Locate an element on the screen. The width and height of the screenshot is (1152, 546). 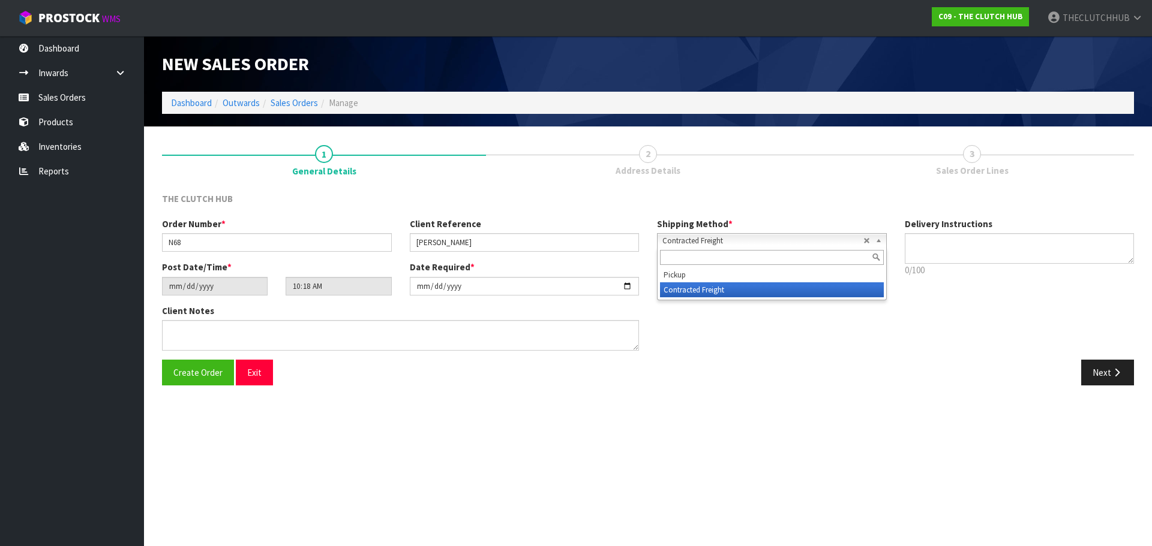
li: Contracted Freight is located at coordinates (771, 290).